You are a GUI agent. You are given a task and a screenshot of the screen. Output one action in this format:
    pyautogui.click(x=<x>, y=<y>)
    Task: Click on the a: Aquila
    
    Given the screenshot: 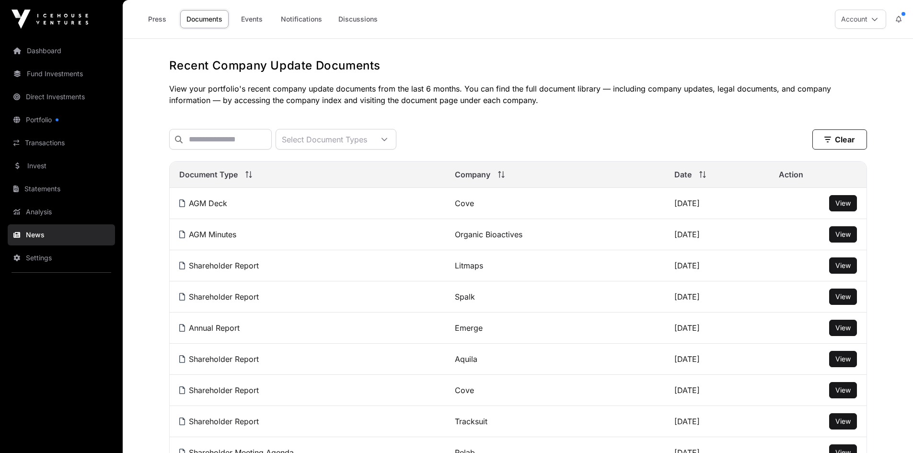 What is the action you would take?
    pyautogui.click(x=466, y=359)
    